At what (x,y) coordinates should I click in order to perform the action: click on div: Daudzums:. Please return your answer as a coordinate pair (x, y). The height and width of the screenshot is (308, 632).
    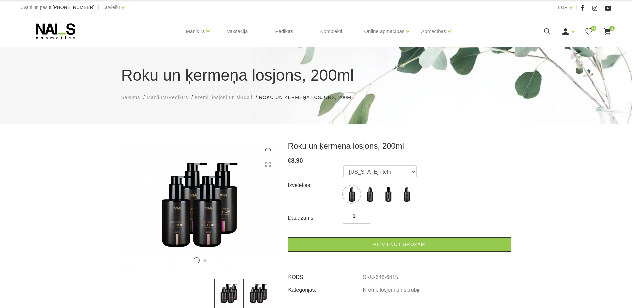
    Looking at the image, I should click on (316, 218).